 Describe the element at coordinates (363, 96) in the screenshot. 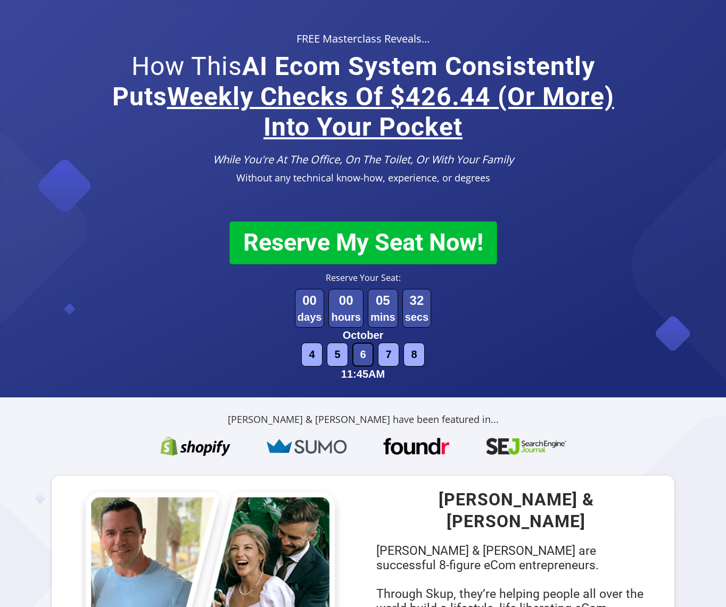

I see `div: How This` at that location.